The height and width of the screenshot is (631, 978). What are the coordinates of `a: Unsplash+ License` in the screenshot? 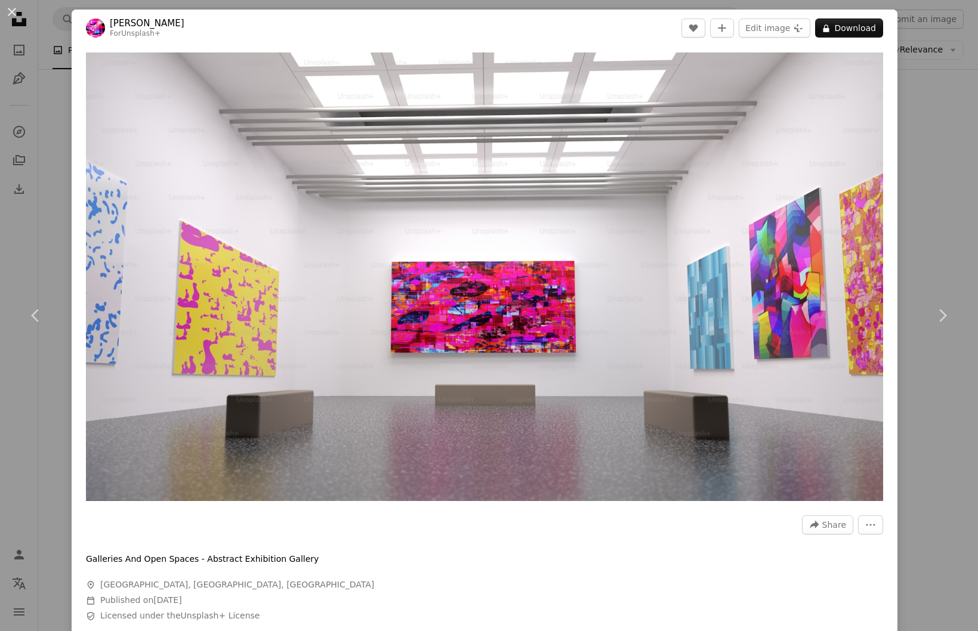 It's located at (220, 616).